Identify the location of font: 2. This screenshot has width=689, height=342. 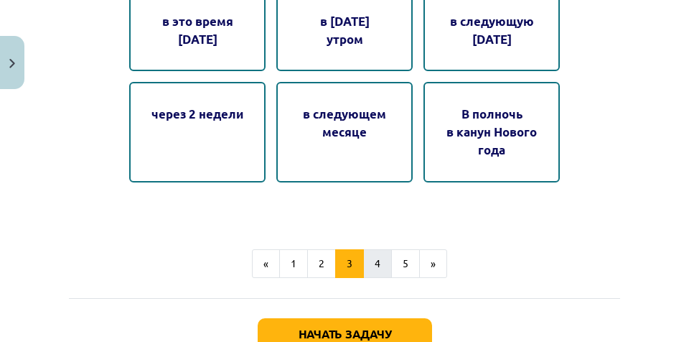
(322, 263).